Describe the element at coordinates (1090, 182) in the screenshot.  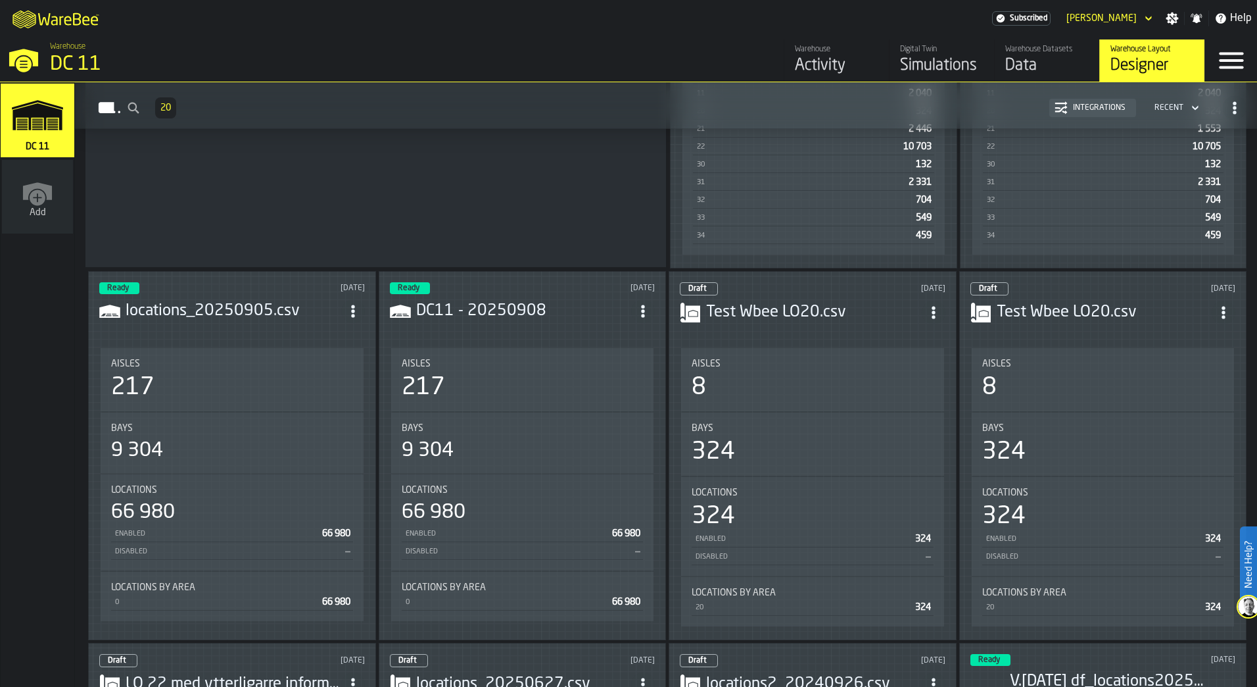
I see `div: 31` at that location.